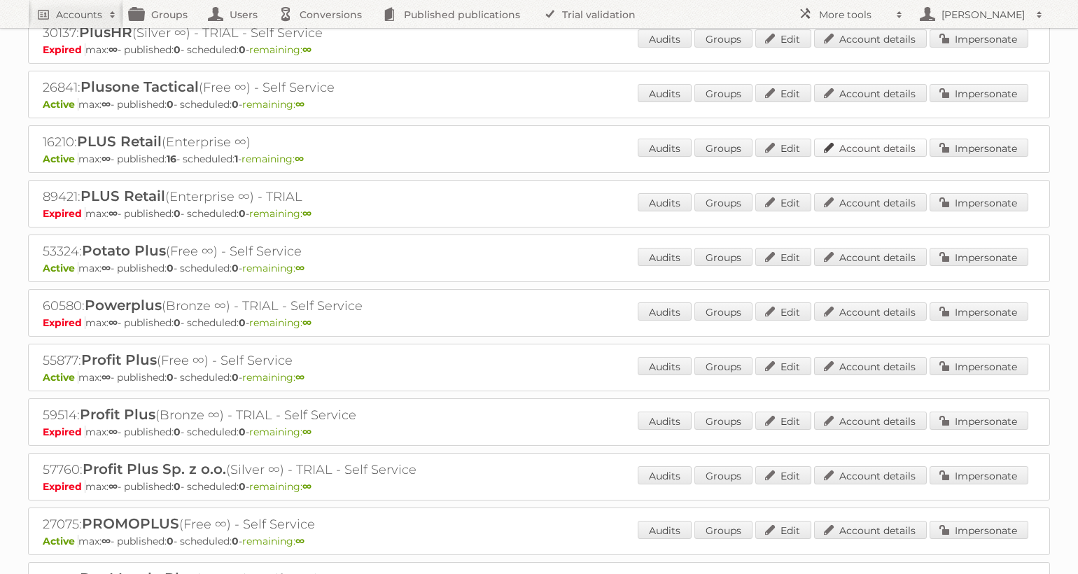 This screenshot has height=574, width=1078. Describe the element at coordinates (288, 33) in the screenshot. I see `h2: 30137: (Silver ∞) - TRIAL - Self Service` at that location.